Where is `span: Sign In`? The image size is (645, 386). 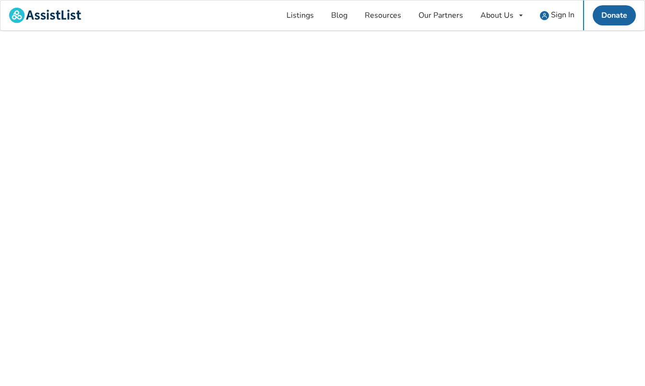
span: Sign In is located at coordinates (562, 15).